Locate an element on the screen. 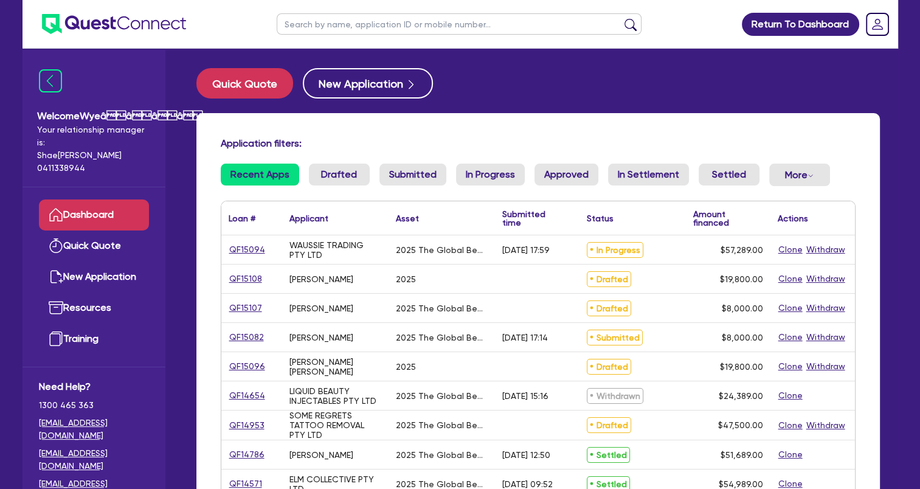  img: resources is located at coordinates (56, 308).